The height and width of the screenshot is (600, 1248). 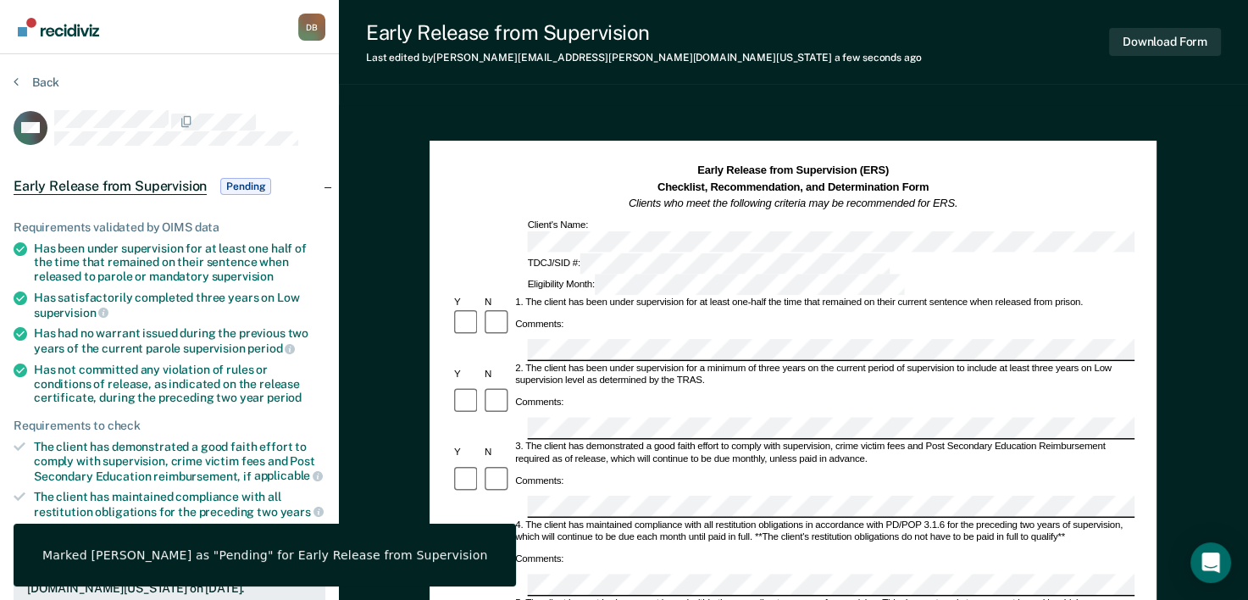 I want to click on div: Requirements to check, so click(x=169, y=425).